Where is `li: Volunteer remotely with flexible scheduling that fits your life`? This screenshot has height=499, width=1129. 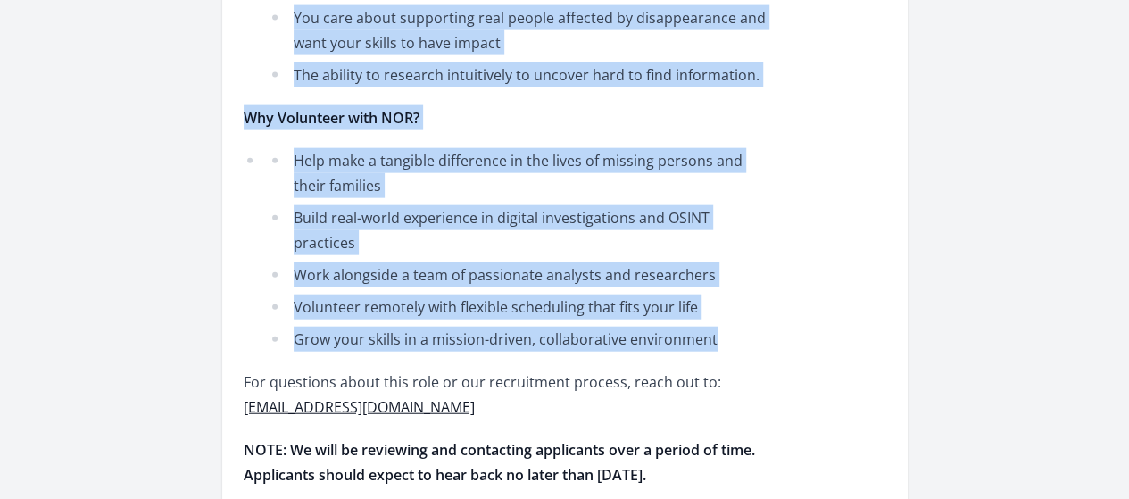 li: Volunteer remotely with flexible scheduling that fits your life is located at coordinates (517, 307).